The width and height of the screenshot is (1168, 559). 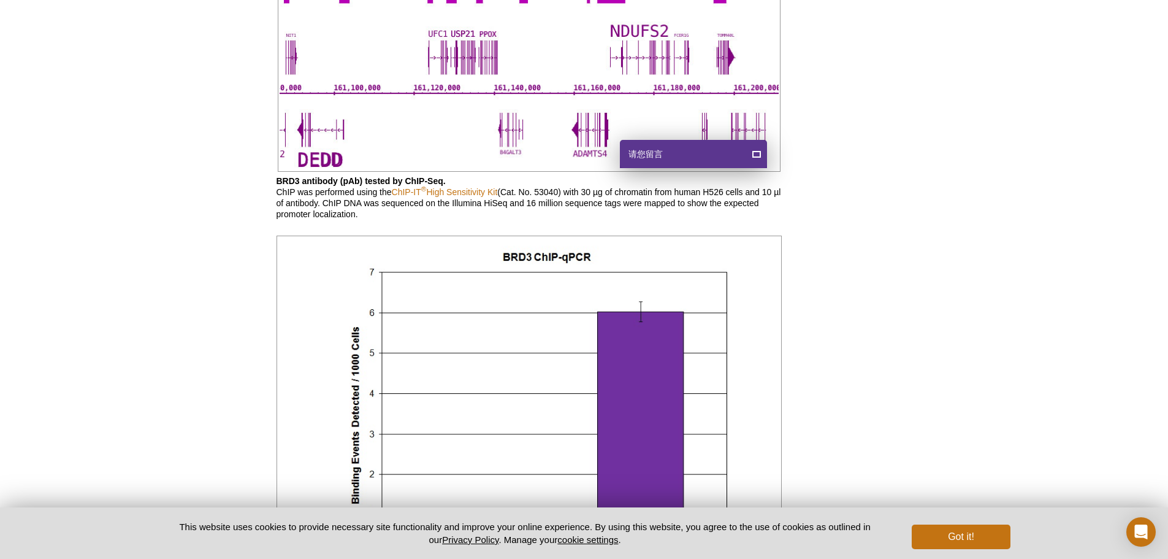 What do you see at coordinates (470, 539) in the screenshot?
I see `a: Privacy Policy` at bounding box center [470, 539].